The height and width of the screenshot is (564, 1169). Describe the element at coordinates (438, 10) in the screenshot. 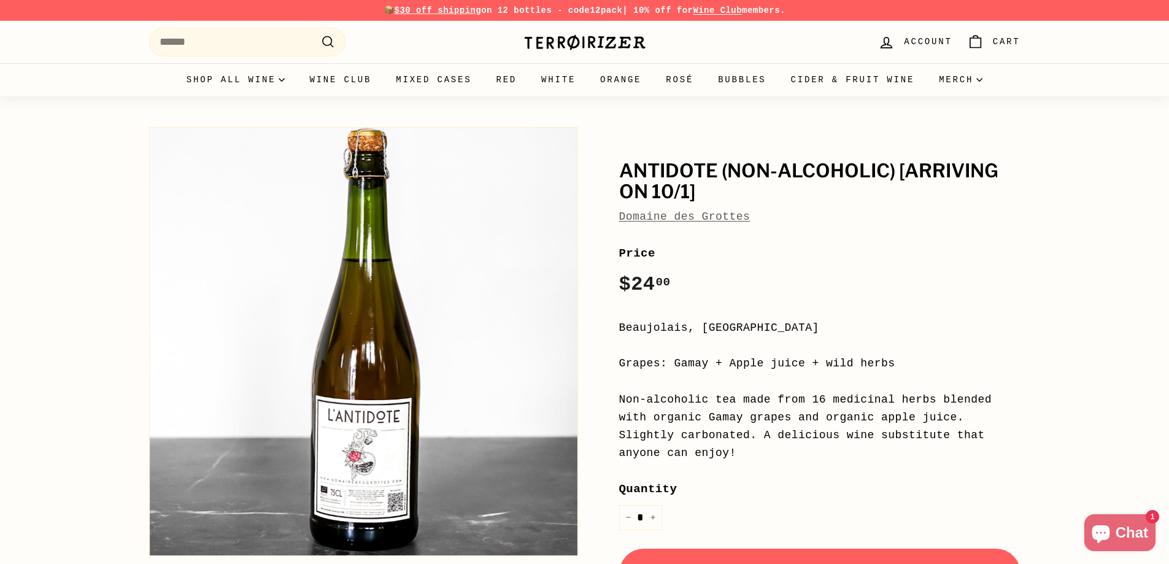

I see `span: $30 off shipping` at that location.